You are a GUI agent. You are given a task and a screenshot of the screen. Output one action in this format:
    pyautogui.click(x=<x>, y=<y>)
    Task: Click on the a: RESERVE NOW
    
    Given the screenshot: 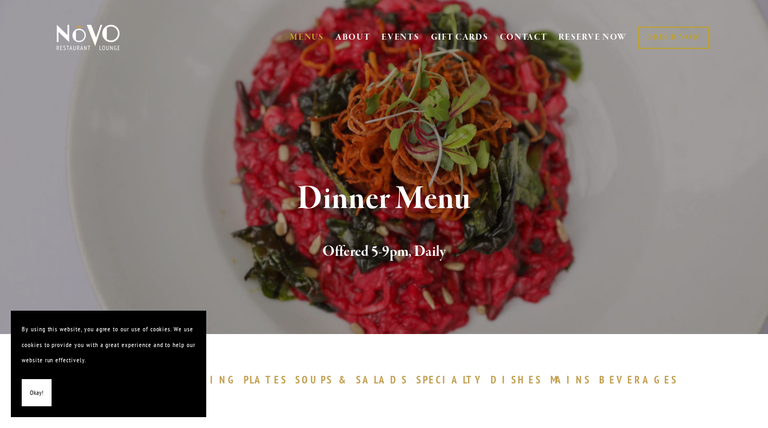 What is the action you would take?
    pyautogui.click(x=593, y=37)
    